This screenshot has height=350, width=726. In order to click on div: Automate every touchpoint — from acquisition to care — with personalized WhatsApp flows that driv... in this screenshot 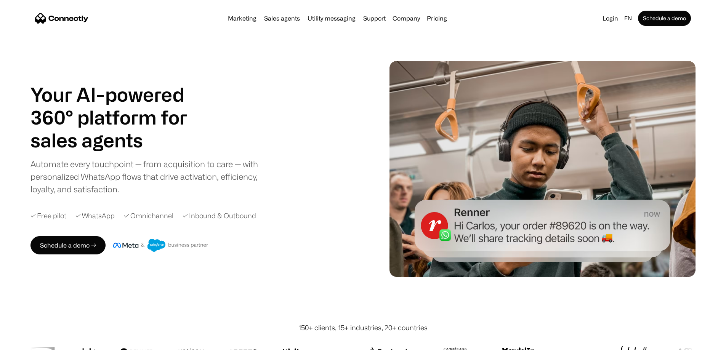, I will do `click(151, 177)`.